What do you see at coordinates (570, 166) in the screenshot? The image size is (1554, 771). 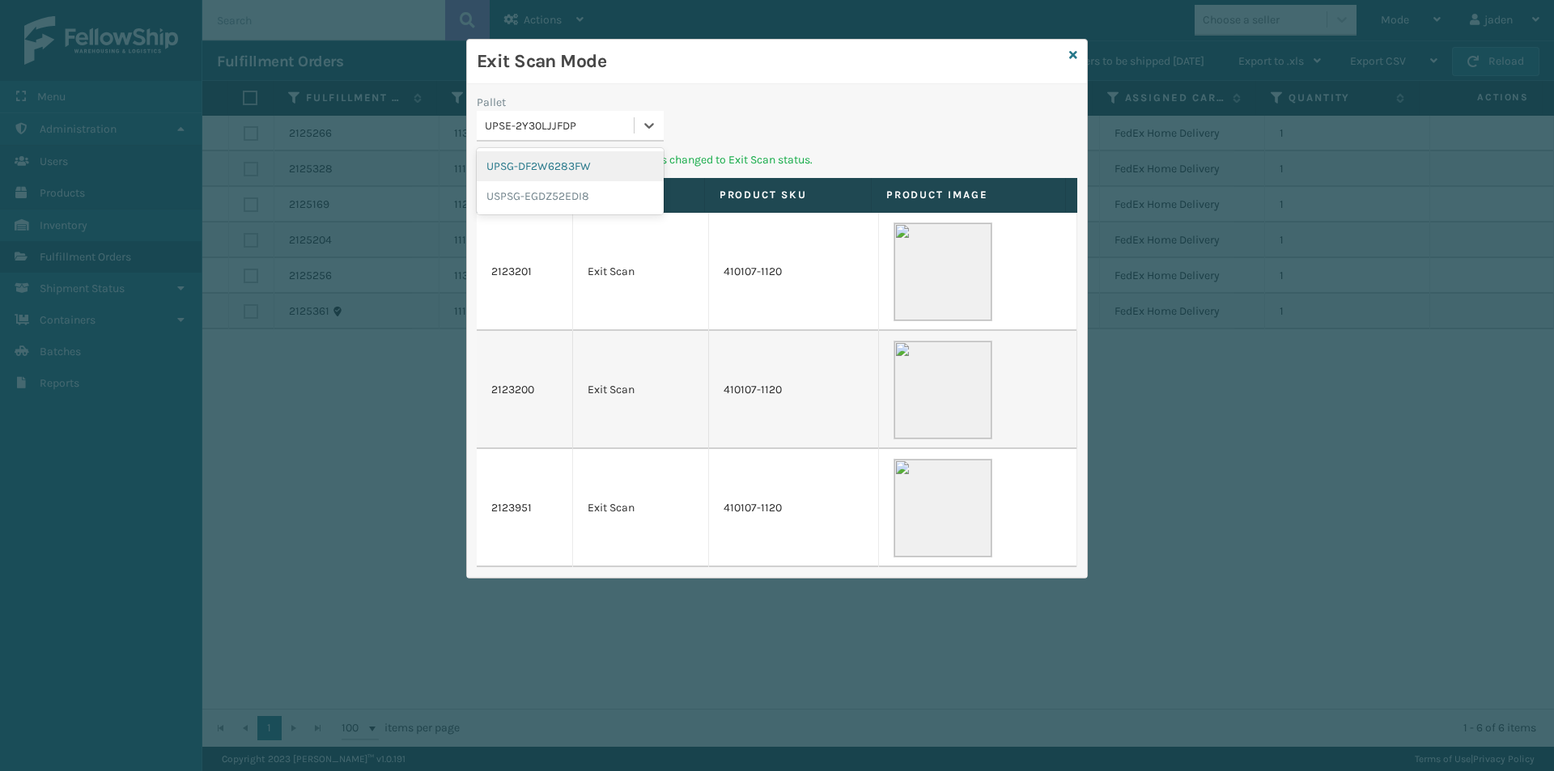 I see `div: UPSG-DF2W6283FW` at bounding box center [570, 166].